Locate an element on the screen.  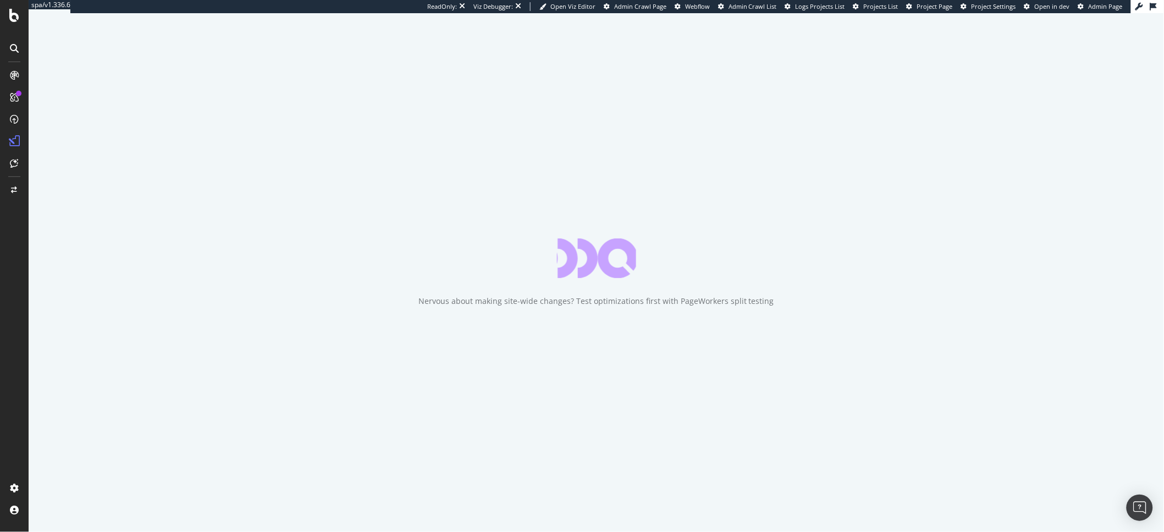
a: Logs Projects List is located at coordinates (815, 7).